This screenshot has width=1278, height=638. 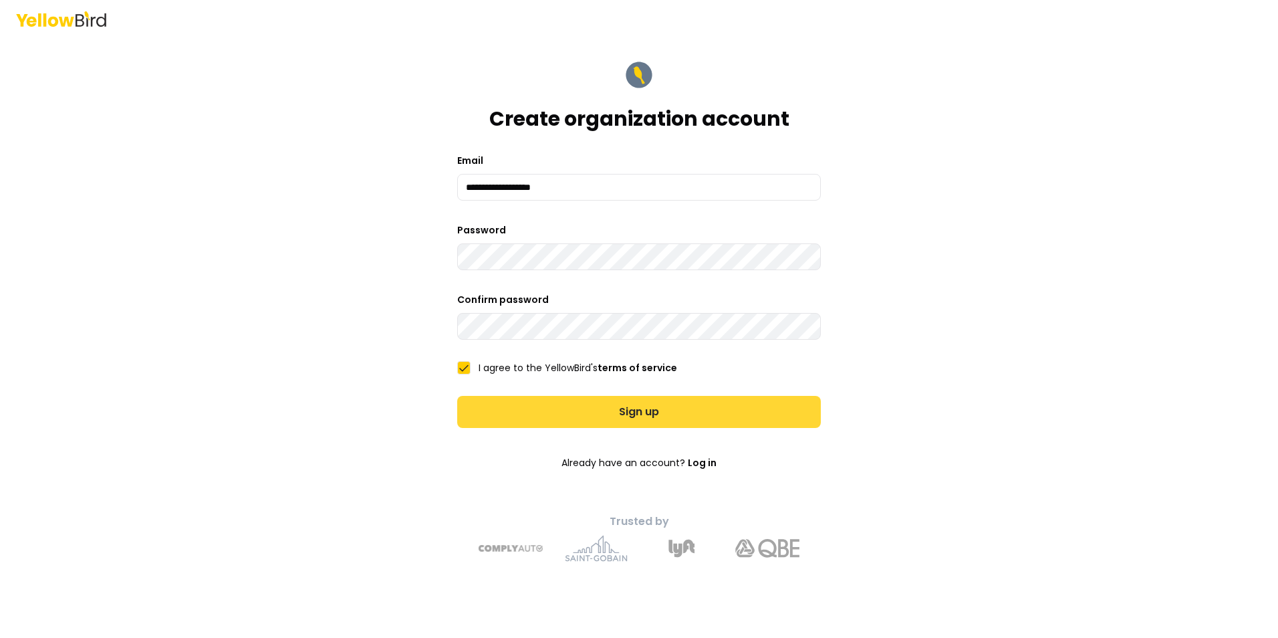 What do you see at coordinates (637, 368) in the screenshot?
I see `a: terms of service` at bounding box center [637, 368].